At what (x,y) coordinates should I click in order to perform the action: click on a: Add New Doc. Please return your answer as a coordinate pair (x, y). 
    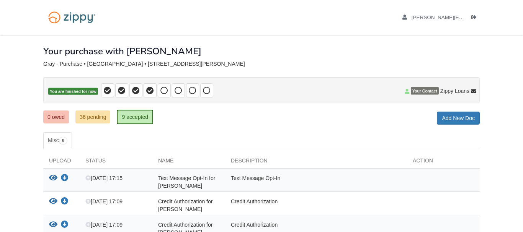
    Looking at the image, I should click on (458, 118).